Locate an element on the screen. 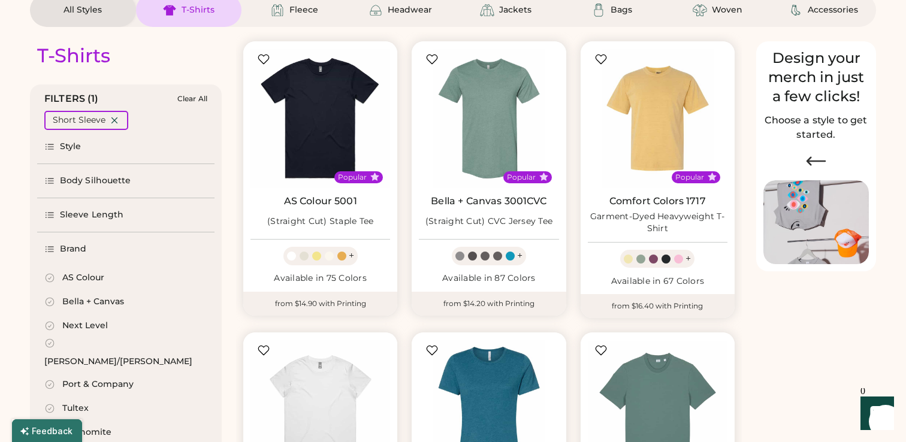 This screenshot has height=442, width=906. div: Sleeve Length is located at coordinates (92, 215).